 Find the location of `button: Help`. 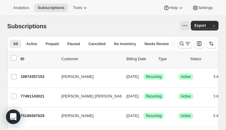

button: Help is located at coordinates (173, 8).